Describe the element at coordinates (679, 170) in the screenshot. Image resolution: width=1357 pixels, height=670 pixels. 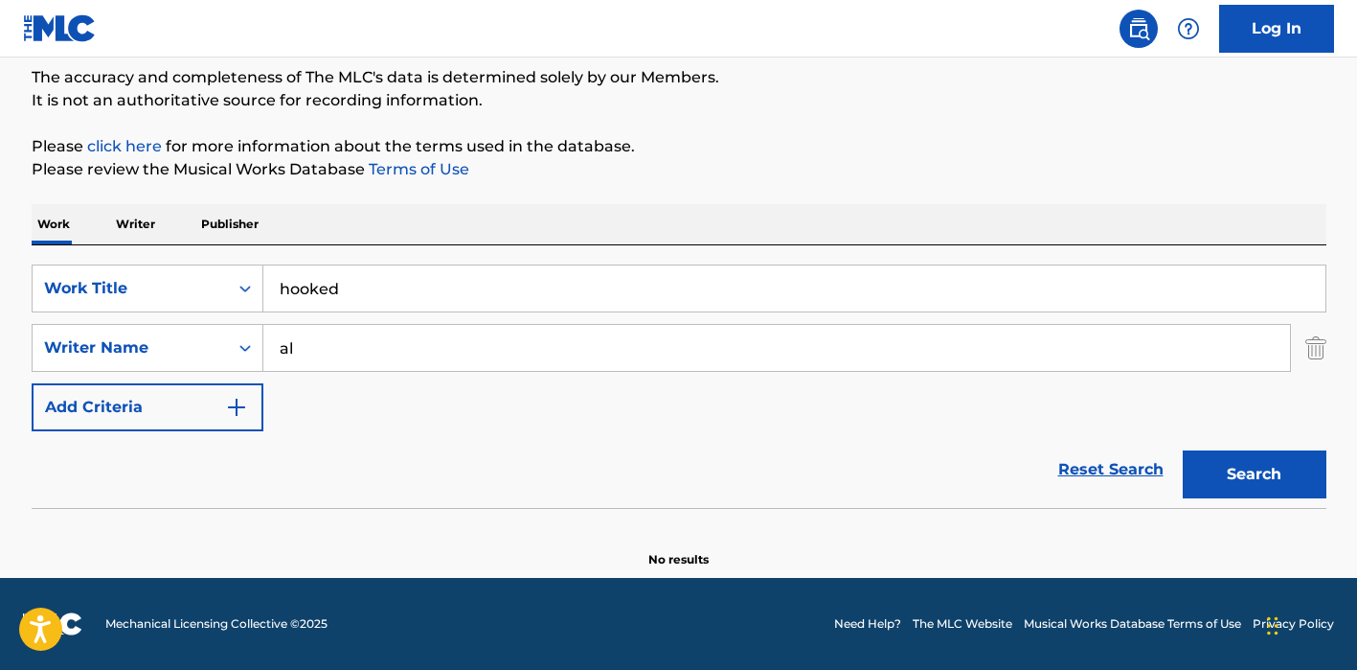
I see `p: Please review the Musical Works Database` at that location.